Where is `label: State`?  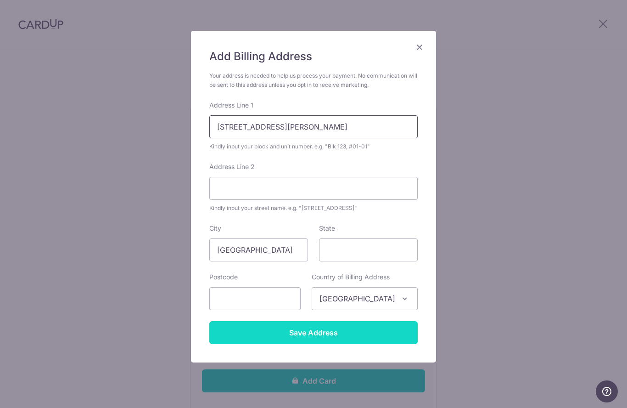
label: State is located at coordinates (327, 228).